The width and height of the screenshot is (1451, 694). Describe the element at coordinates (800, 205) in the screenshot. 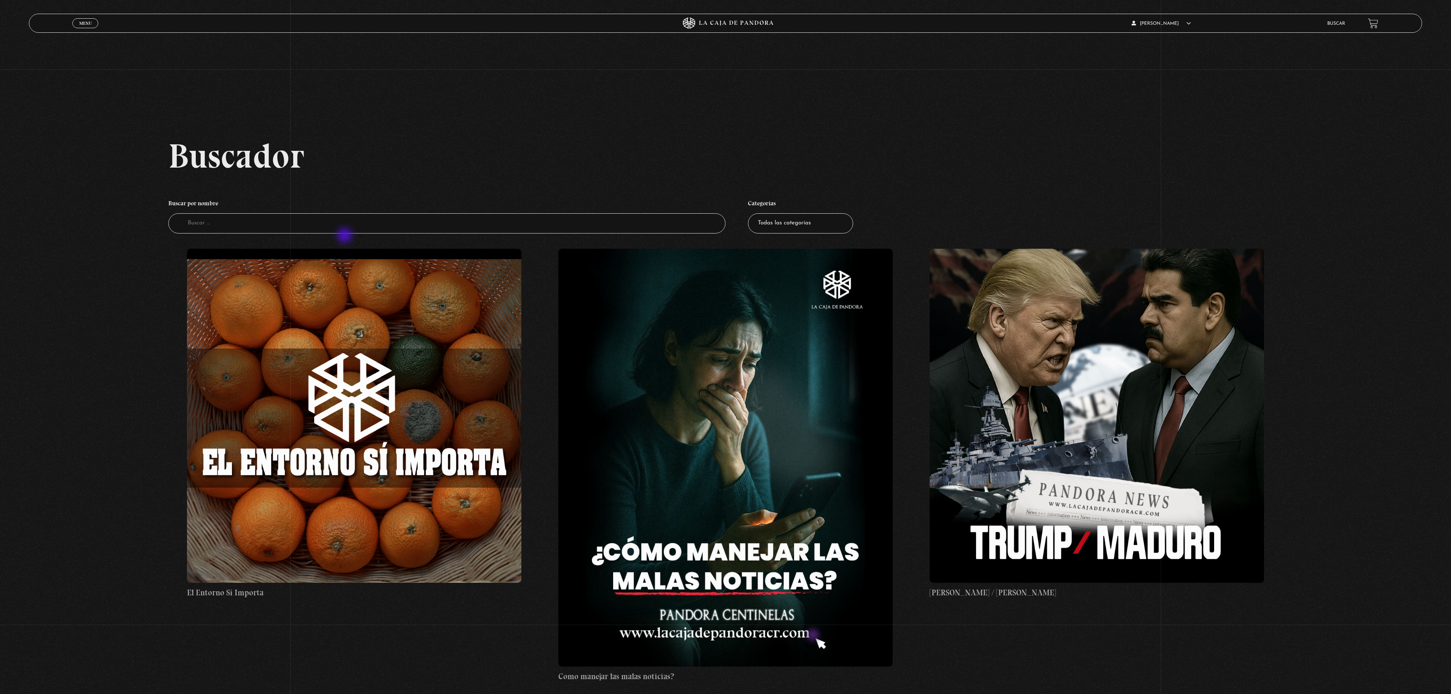

I see `h4: Categorías` at that location.